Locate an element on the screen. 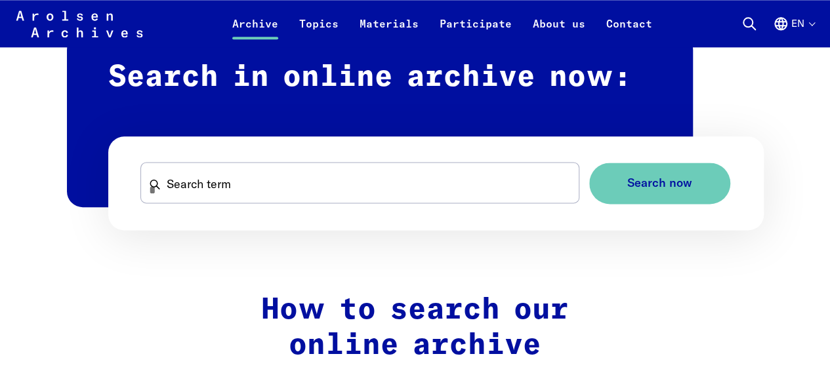 This screenshot has width=830, height=392. nav: Primary is located at coordinates (442, 24).